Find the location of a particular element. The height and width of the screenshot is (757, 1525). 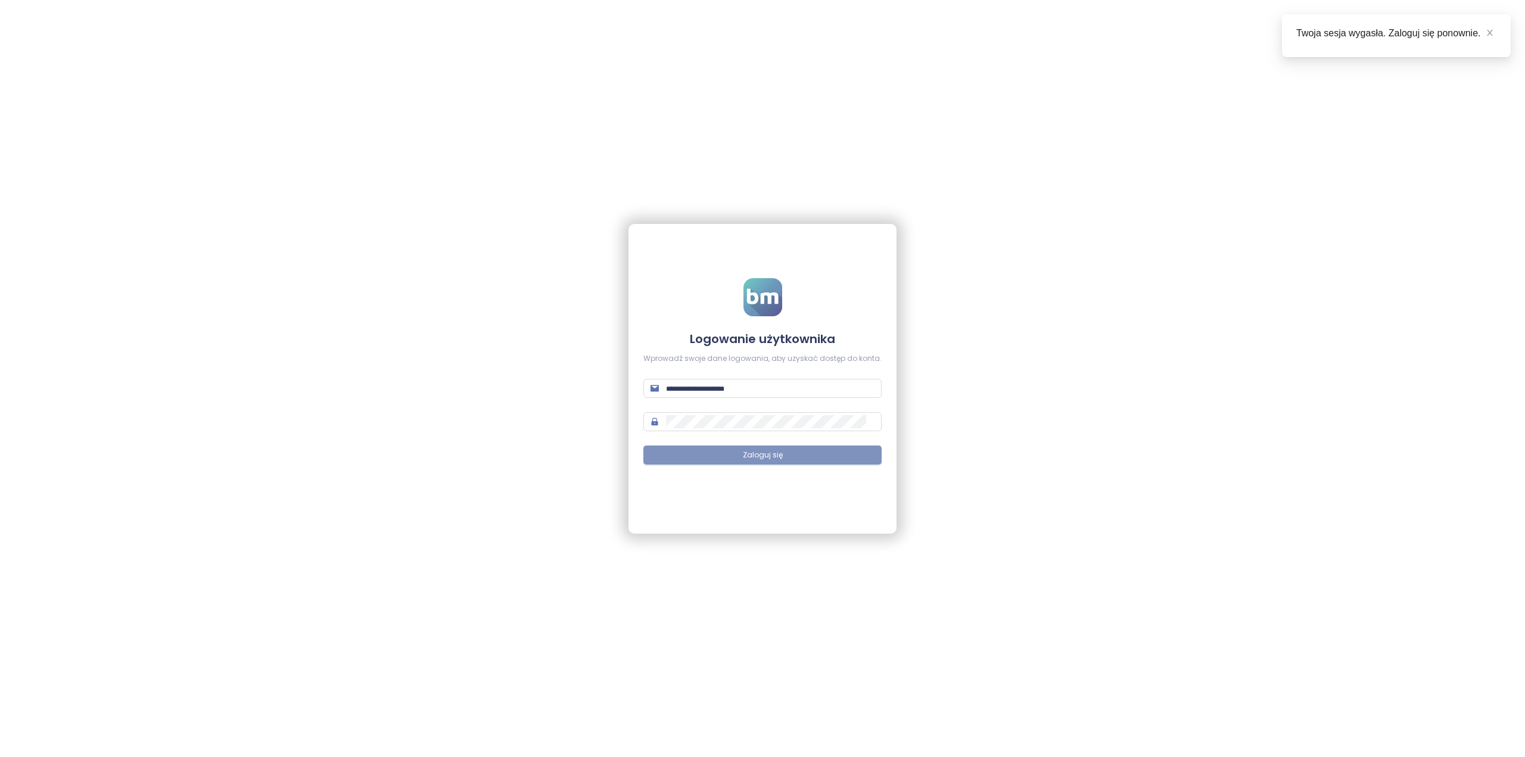

img: logo is located at coordinates (763, 297).